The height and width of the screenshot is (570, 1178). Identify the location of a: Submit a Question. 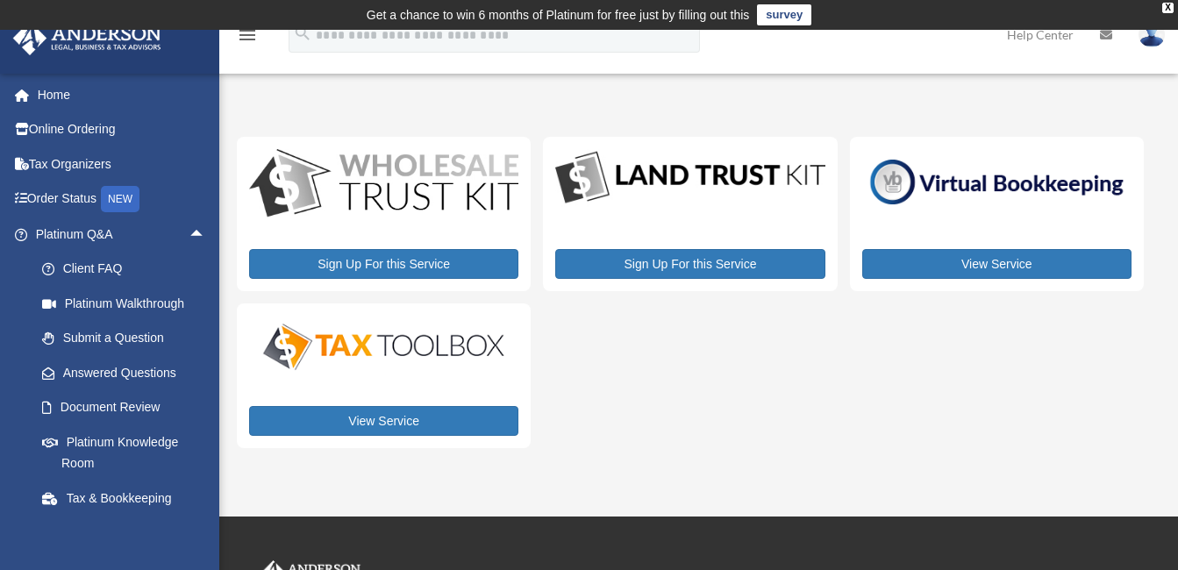
(128, 339).